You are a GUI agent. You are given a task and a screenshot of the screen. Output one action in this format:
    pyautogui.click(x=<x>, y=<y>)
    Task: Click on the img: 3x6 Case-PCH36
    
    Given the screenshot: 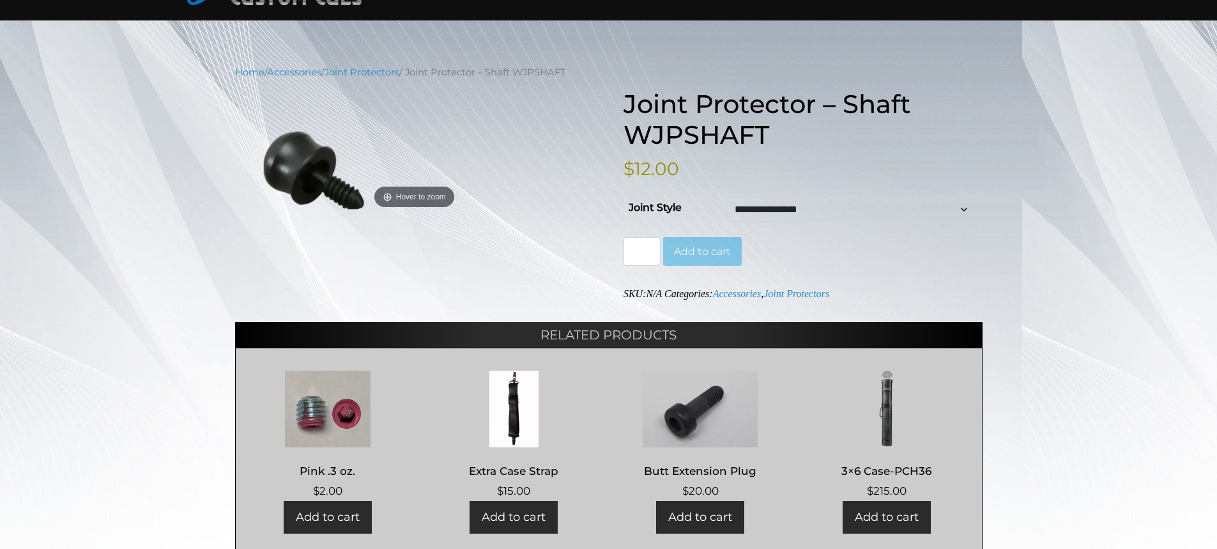 What is the action you would take?
    pyautogui.click(x=886, y=409)
    